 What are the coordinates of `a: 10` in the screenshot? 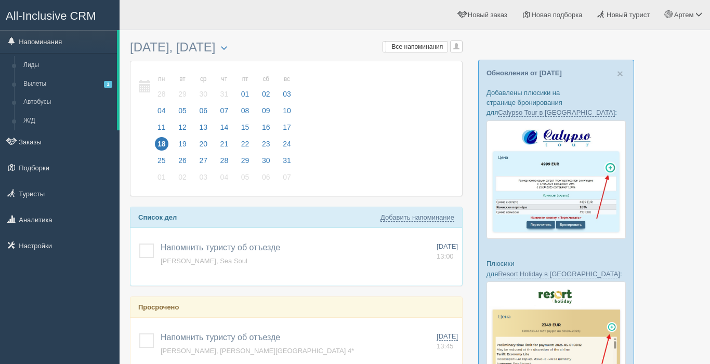 It's located at (285, 113).